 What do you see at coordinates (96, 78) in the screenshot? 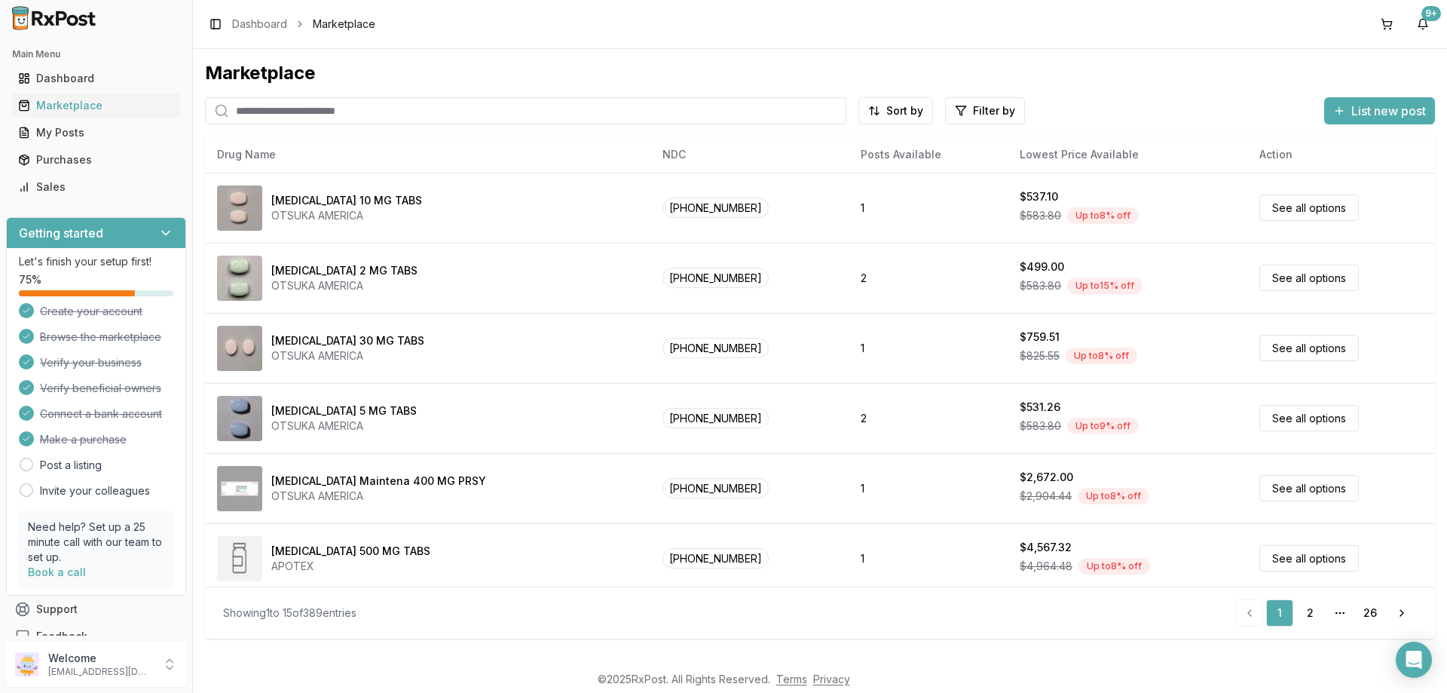
I see `div: Dashboard` at bounding box center [96, 78].